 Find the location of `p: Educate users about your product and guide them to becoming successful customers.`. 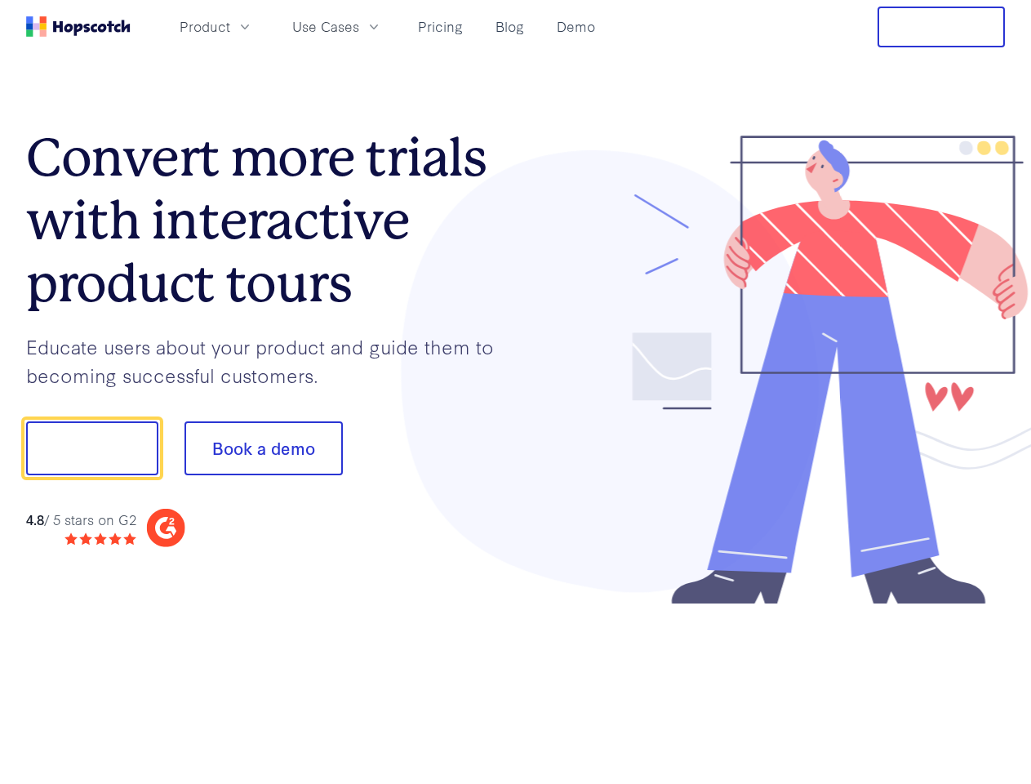

p: Educate users about your product and guide them to becoming successful customers. is located at coordinates (271, 360).